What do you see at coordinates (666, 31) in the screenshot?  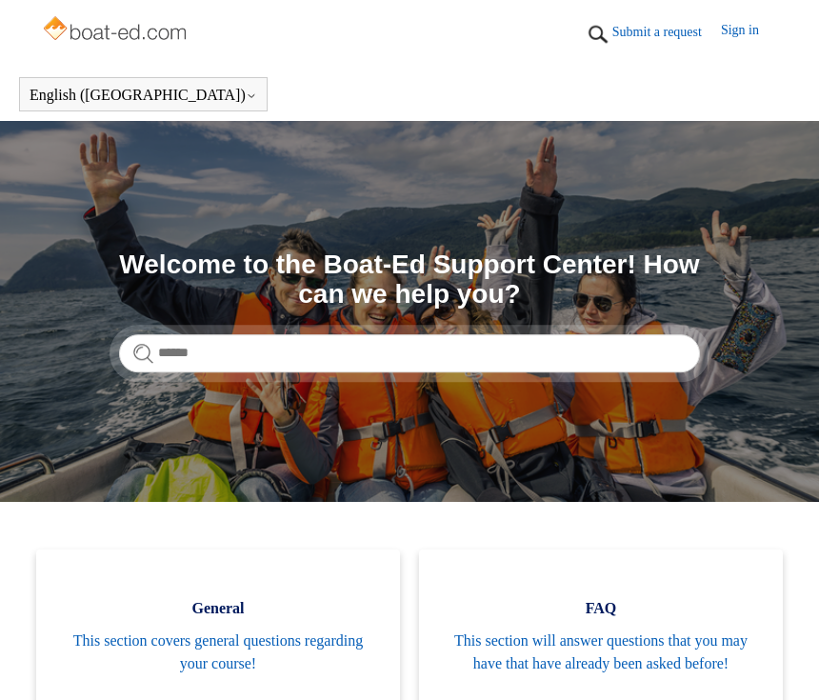 I see `a: Submit a request` at bounding box center [666, 31].